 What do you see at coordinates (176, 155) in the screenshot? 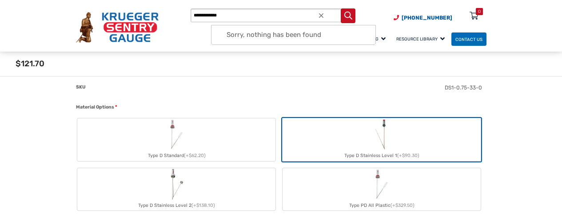
I see `div: Type D Standard` at bounding box center [176, 155].